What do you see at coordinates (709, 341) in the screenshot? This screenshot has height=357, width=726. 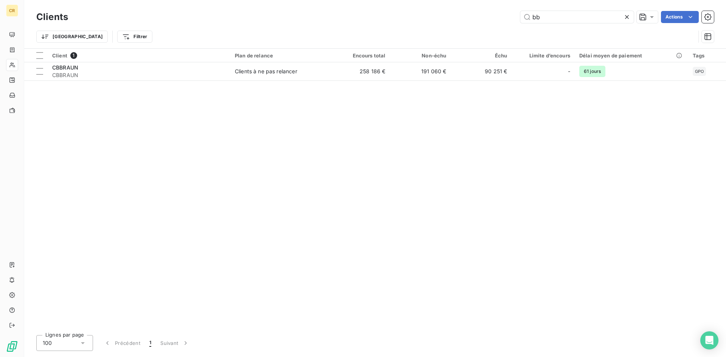 I see `div: Open Intercom Messenger` at bounding box center [709, 341].